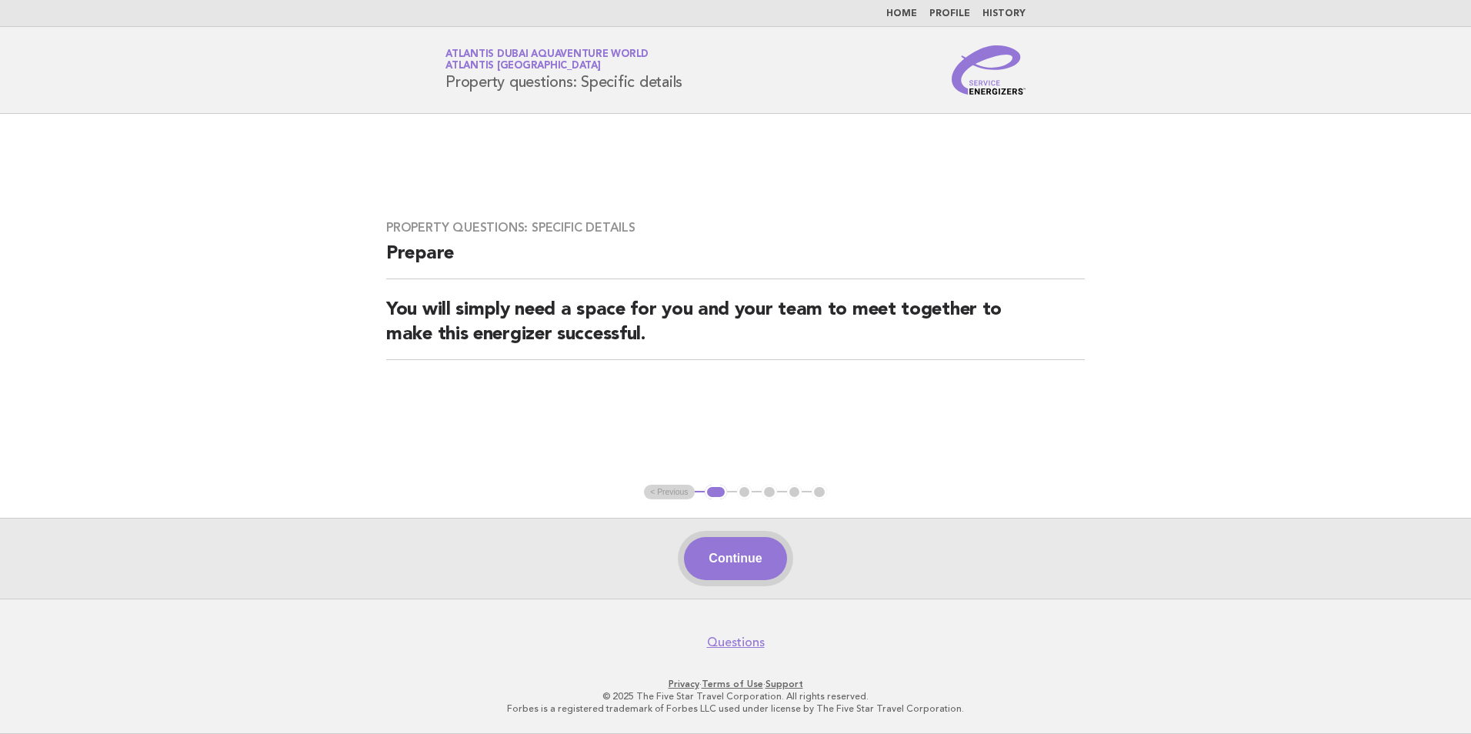  What do you see at coordinates (734, 558) in the screenshot?
I see `button: Continue` at bounding box center [734, 558].